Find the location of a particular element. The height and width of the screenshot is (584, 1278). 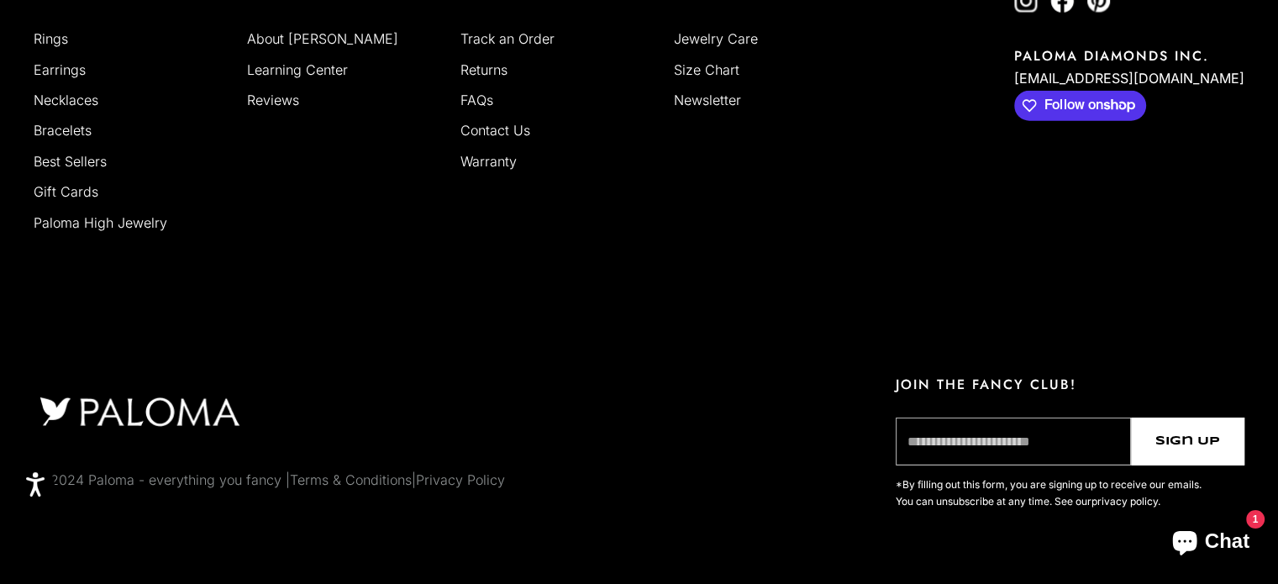

a: Privacy Policy is located at coordinates (461, 480).